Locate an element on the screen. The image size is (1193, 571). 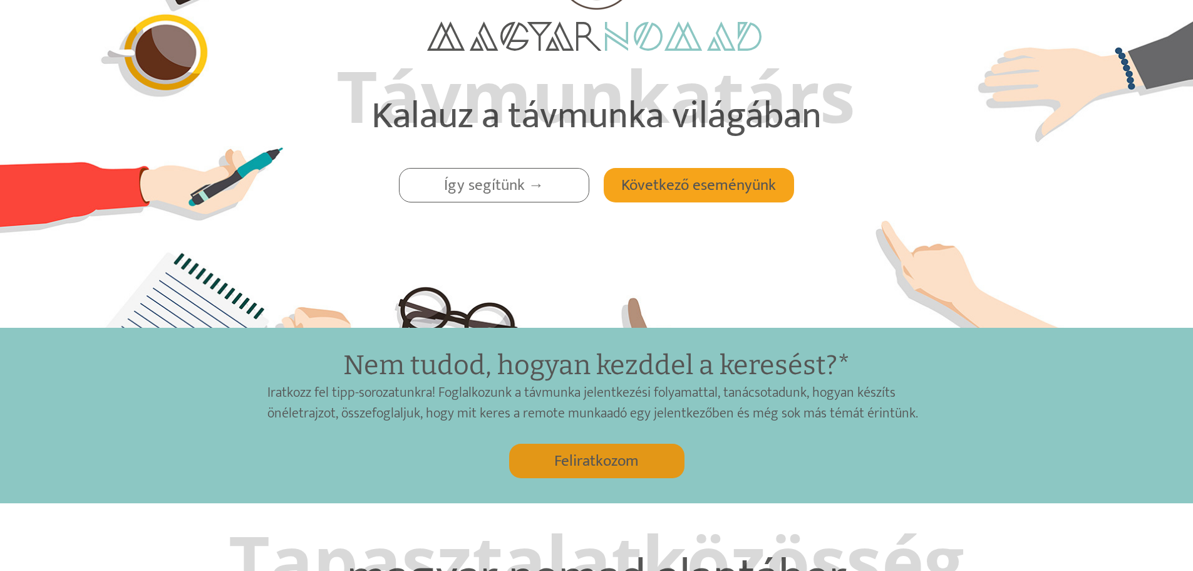
span: kezdd is located at coordinates (633, 365).